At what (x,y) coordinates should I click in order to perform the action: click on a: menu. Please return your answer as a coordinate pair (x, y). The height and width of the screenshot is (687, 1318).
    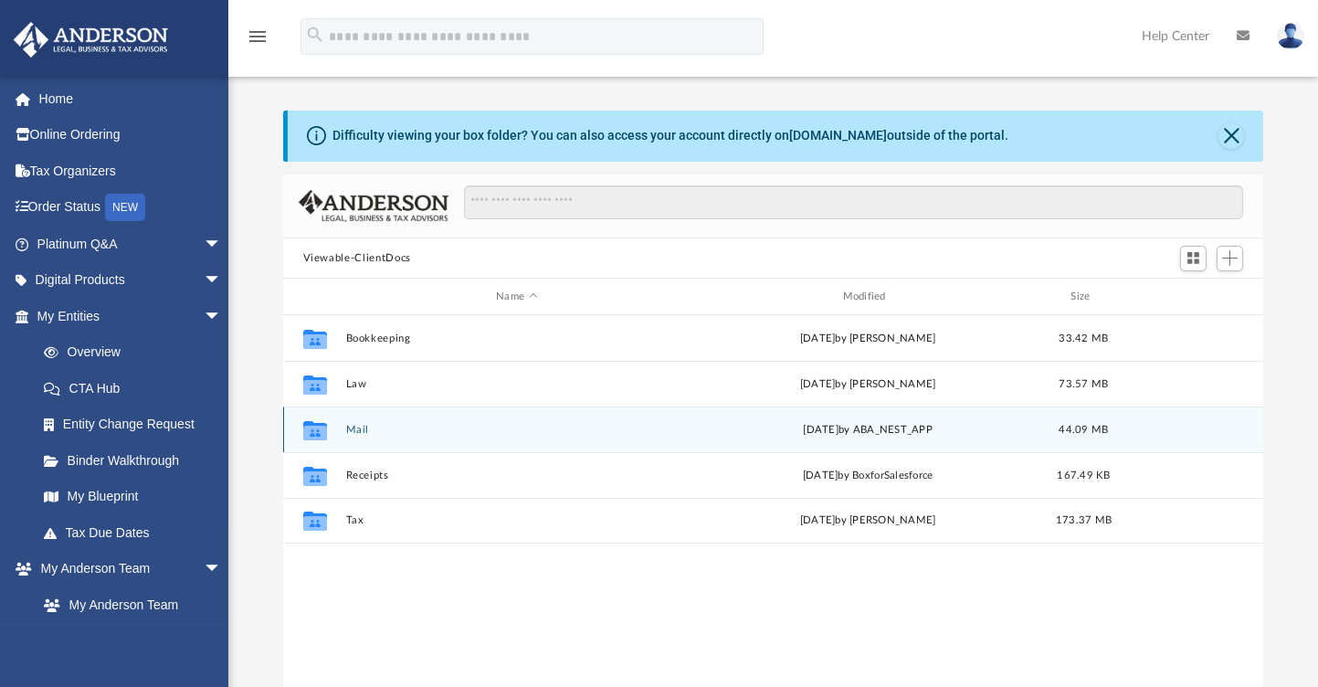
    Looking at the image, I should click on (258, 41).